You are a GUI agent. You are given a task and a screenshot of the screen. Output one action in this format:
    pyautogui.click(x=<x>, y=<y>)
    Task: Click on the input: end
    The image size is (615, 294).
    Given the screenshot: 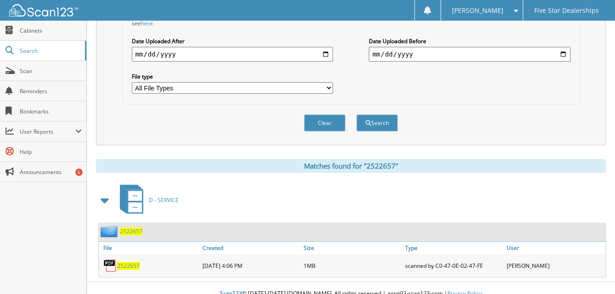 What is the action you would take?
    pyautogui.click(x=470, y=54)
    